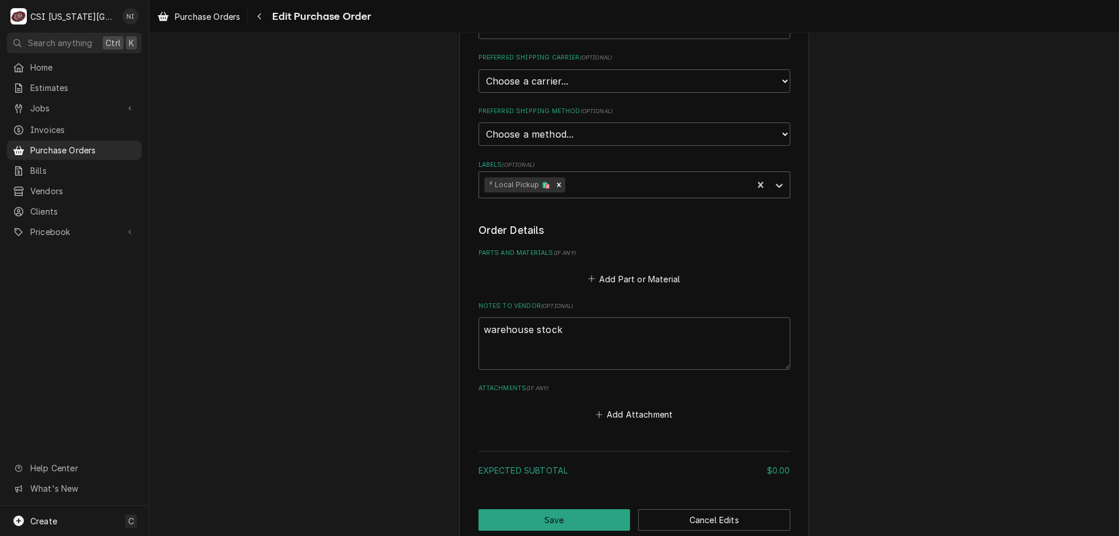  What do you see at coordinates (634, 72) in the screenshot?
I see `div: Preferred Shipping Carrier` at bounding box center [634, 72].